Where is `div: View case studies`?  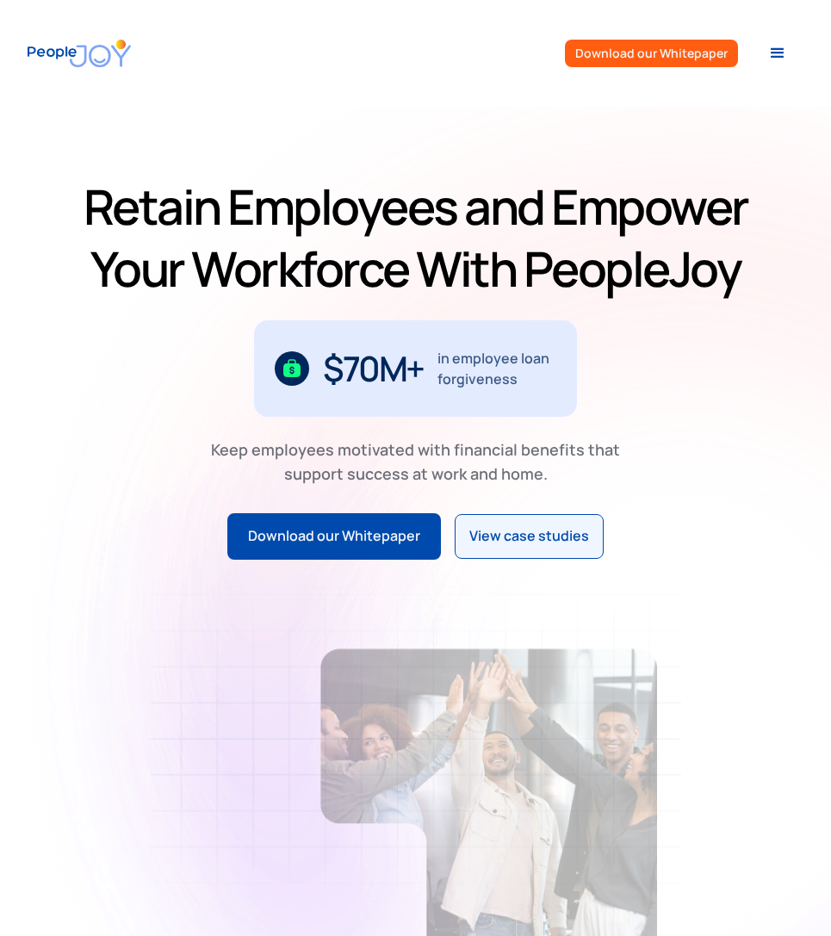 div: View case studies is located at coordinates (529, 536).